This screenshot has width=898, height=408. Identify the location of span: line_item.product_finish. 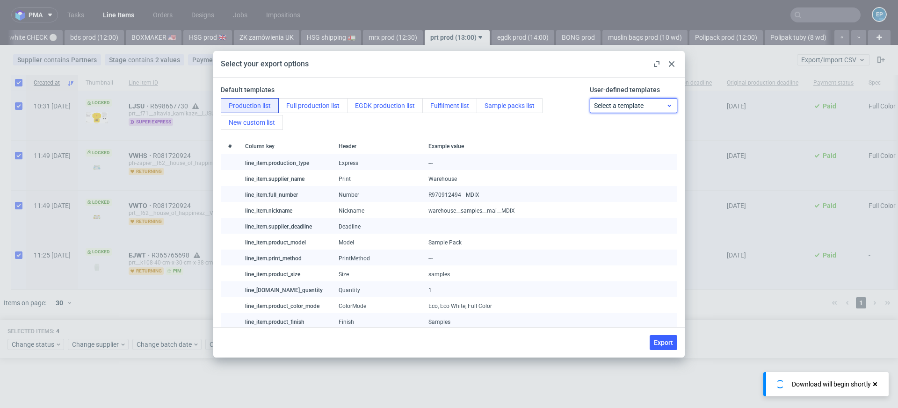
(274, 322).